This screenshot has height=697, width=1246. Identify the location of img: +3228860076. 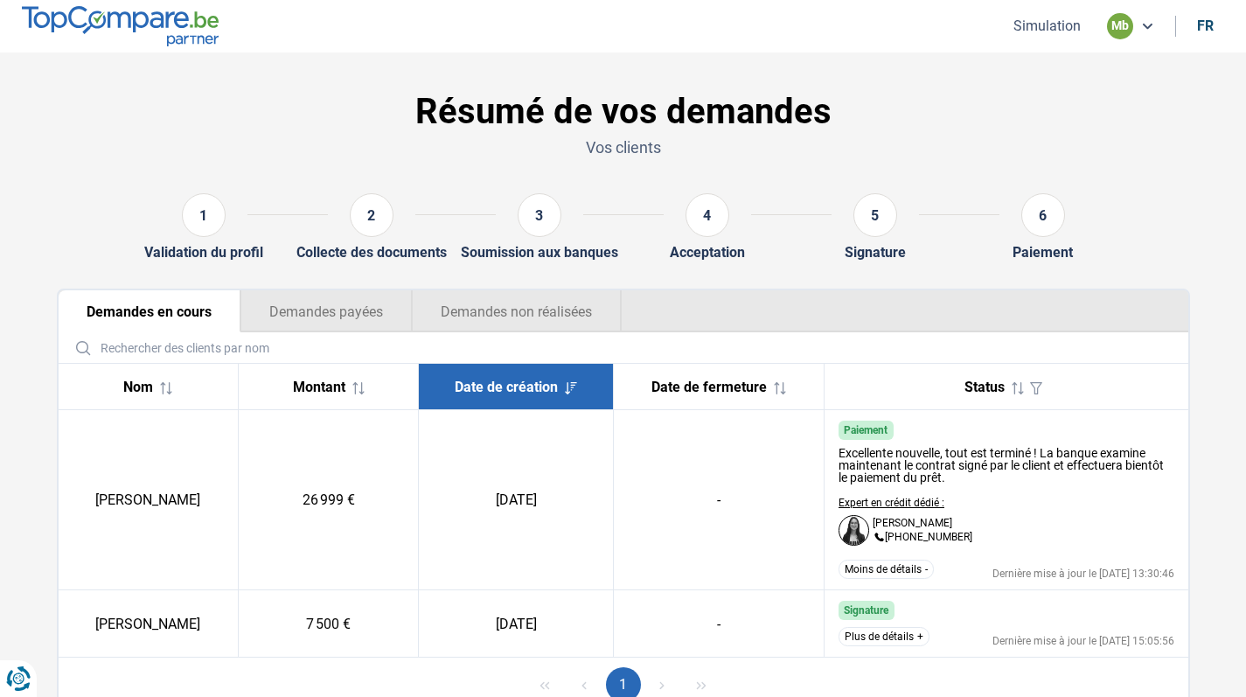
(878, 538).